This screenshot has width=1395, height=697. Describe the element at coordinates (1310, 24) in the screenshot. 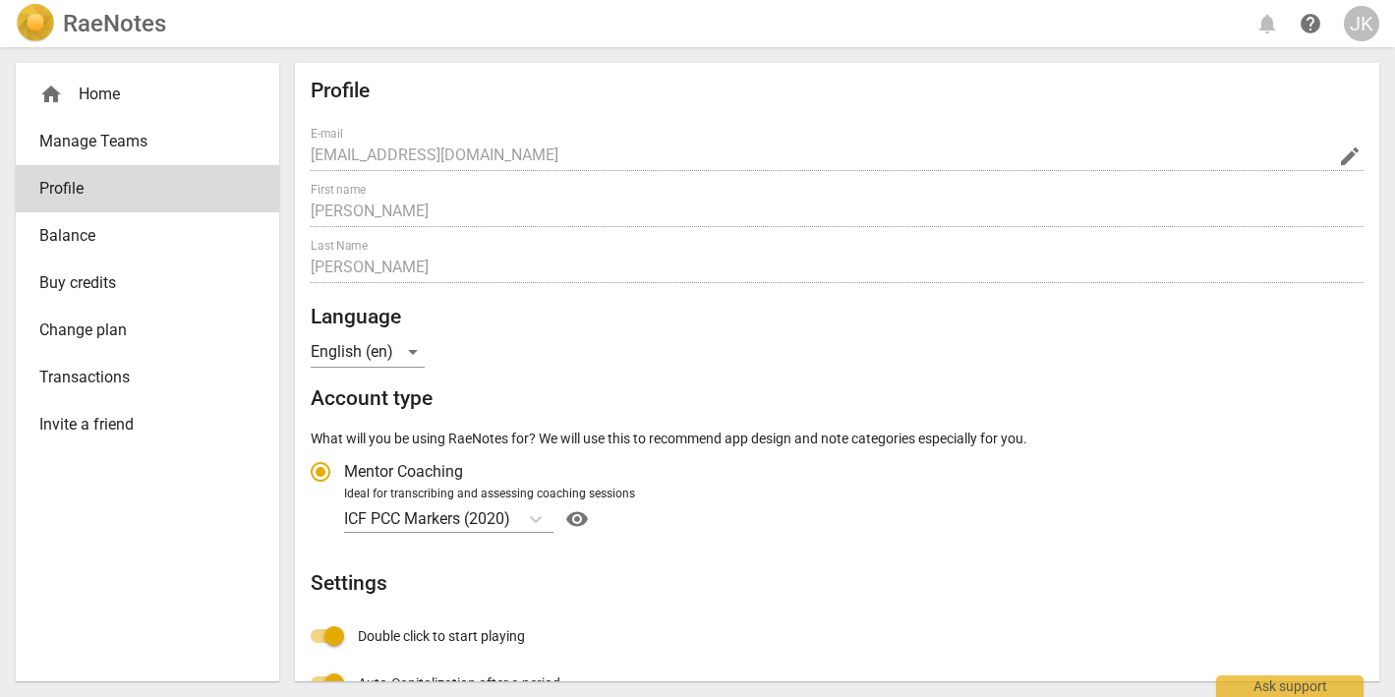

I see `span: help` at that location.